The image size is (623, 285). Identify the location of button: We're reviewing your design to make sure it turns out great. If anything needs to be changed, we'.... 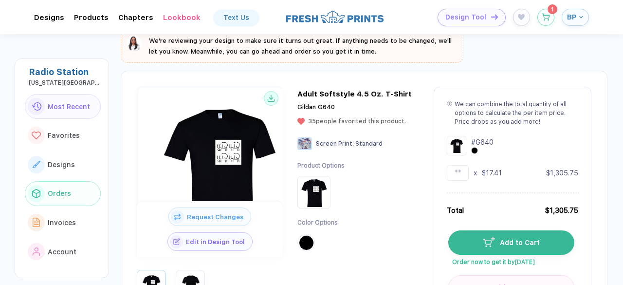
(292, 46).